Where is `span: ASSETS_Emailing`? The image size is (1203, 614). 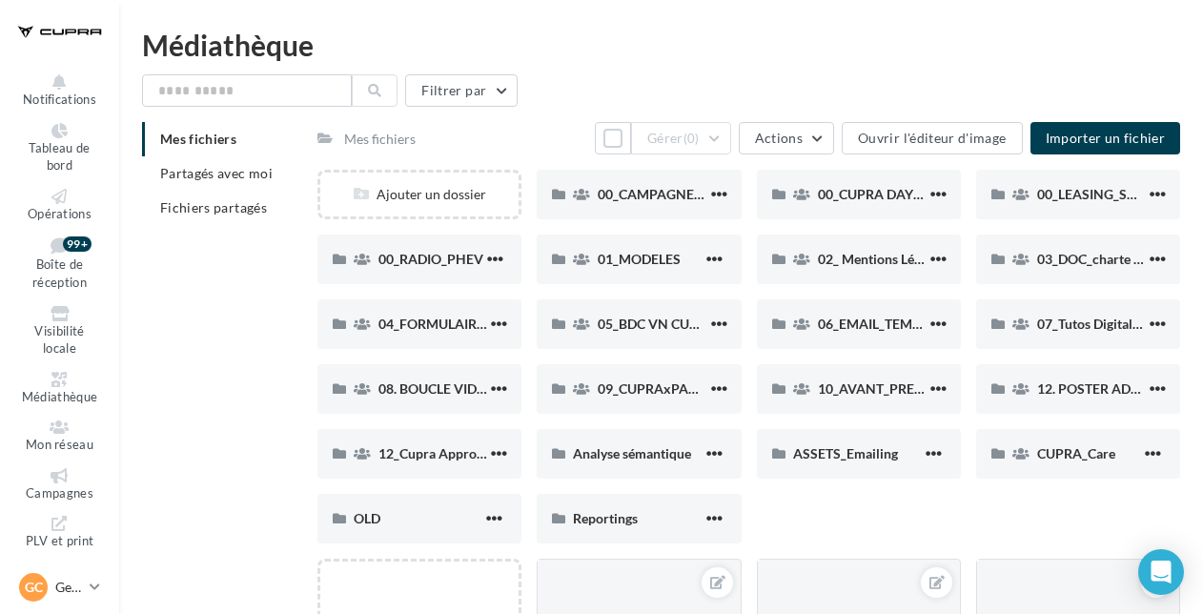 span: ASSETS_Emailing is located at coordinates (846, 453).